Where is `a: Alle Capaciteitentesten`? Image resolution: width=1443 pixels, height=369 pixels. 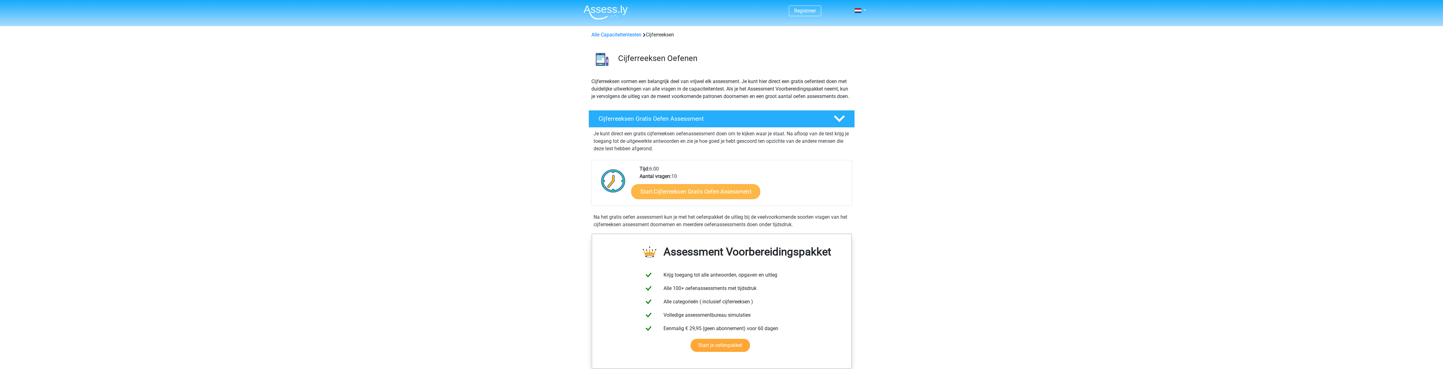
a: Alle Capaciteitentesten is located at coordinates (616, 35).